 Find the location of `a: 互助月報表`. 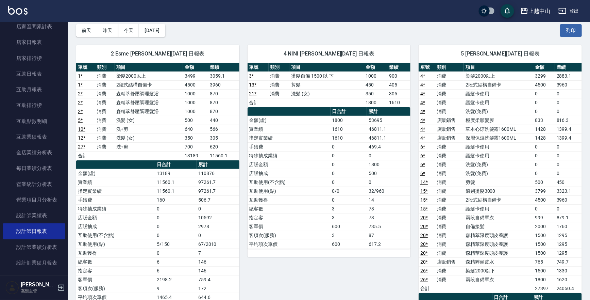

a: 互助月報表 is located at coordinates (34, 89).